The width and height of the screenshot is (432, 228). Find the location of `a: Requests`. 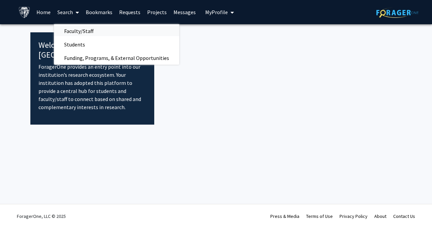

a: Requests is located at coordinates (130, 12).